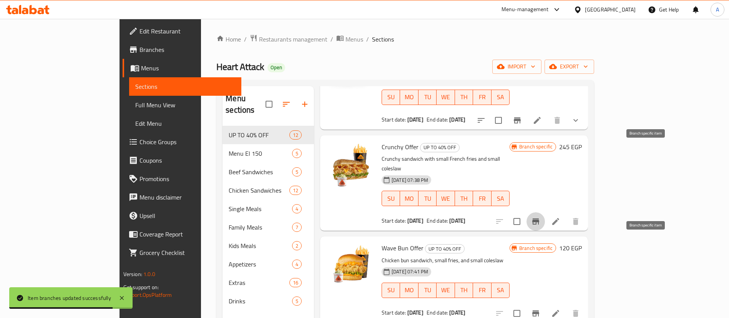 This screenshot has width=729, height=318. What do you see at coordinates (69, 298) in the screenshot?
I see `div: Item branches updated successfully` at bounding box center [69, 298].